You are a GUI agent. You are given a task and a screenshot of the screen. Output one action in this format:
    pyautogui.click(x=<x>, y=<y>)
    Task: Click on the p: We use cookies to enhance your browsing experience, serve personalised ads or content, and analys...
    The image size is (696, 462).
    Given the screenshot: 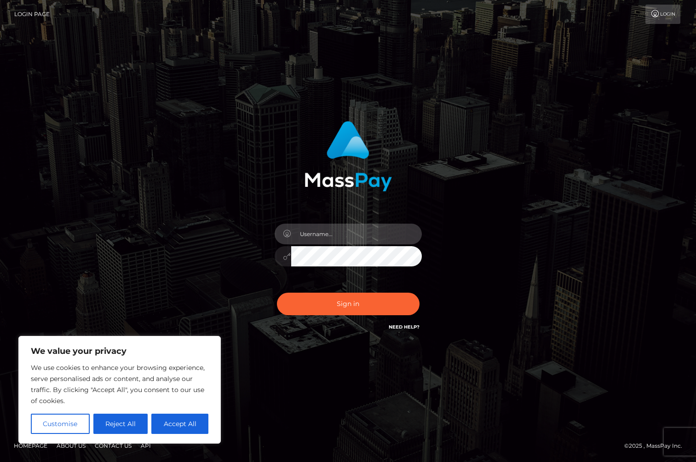 What is the action you would take?
    pyautogui.click(x=120, y=384)
    